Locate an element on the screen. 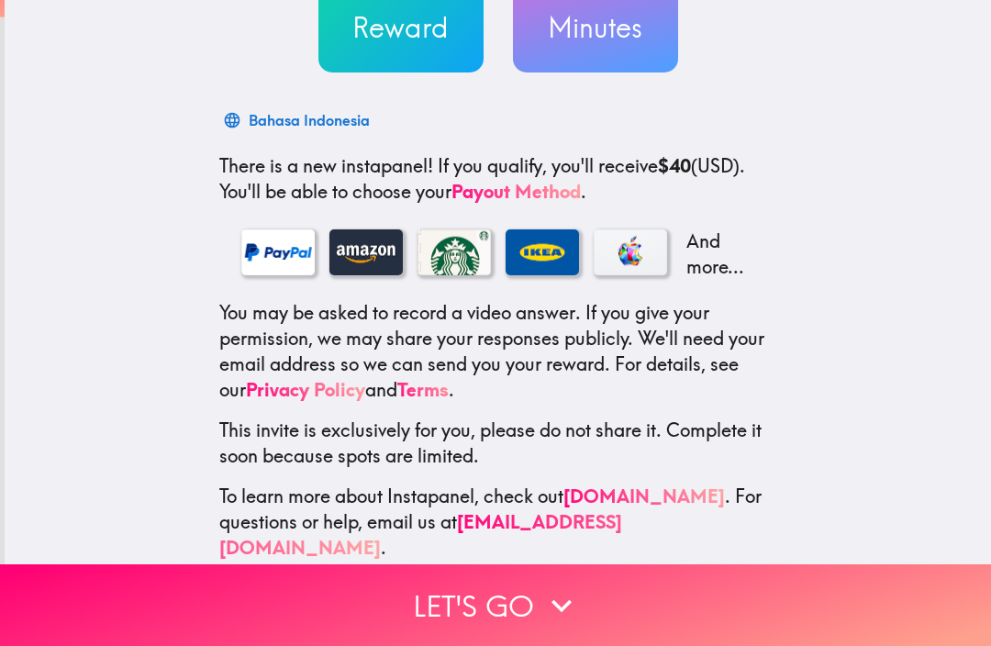 The image size is (991, 646). a: Privacy Policy is located at coordinates (306, 389).